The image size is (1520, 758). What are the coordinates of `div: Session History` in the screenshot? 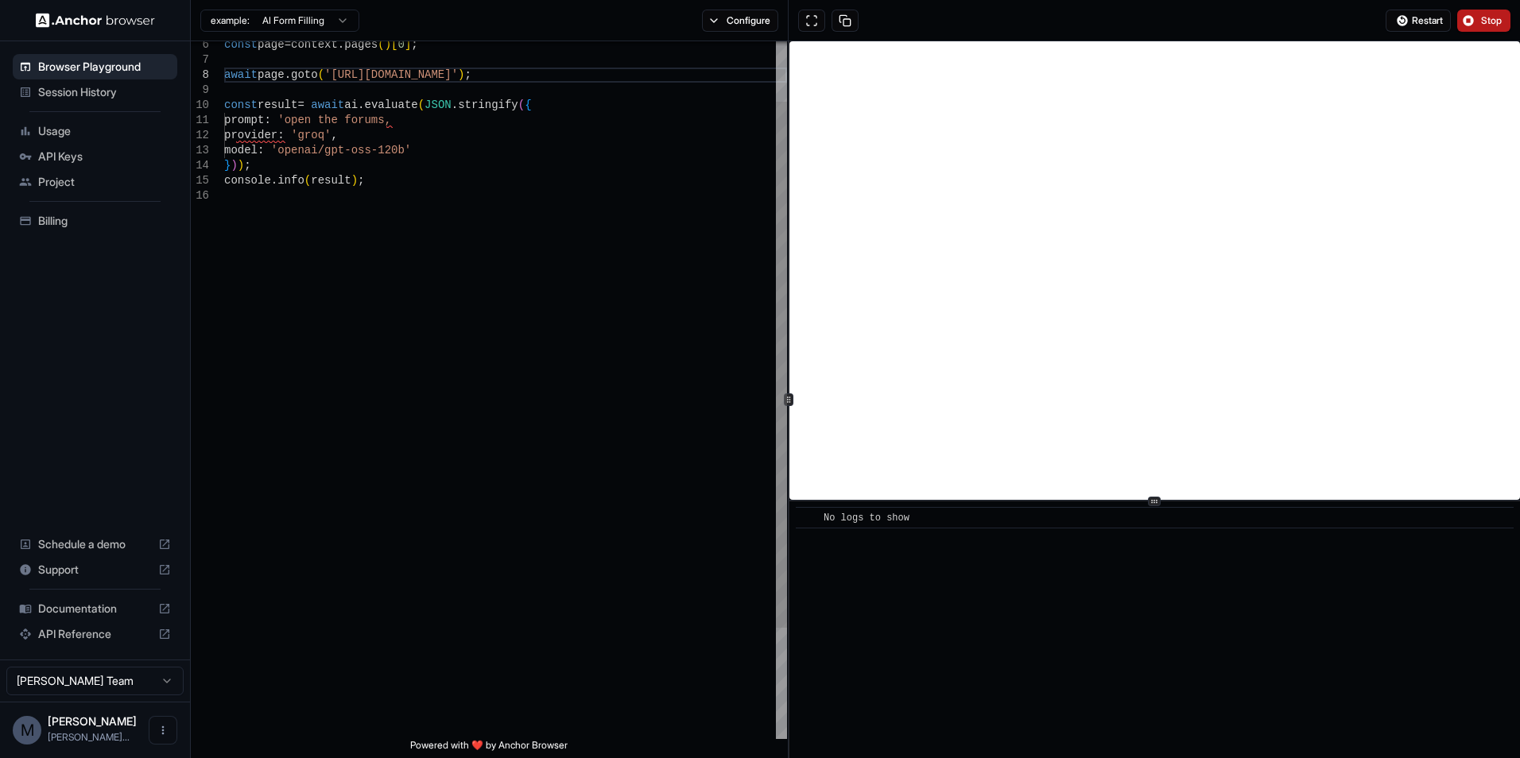 It's located at (95, 92).